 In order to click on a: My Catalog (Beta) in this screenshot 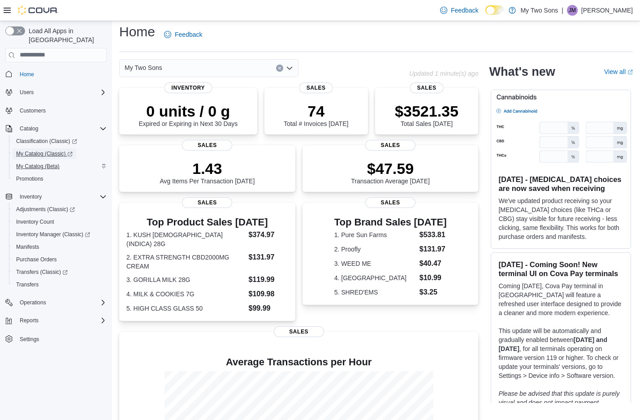, I will do `click(38, 166)`.